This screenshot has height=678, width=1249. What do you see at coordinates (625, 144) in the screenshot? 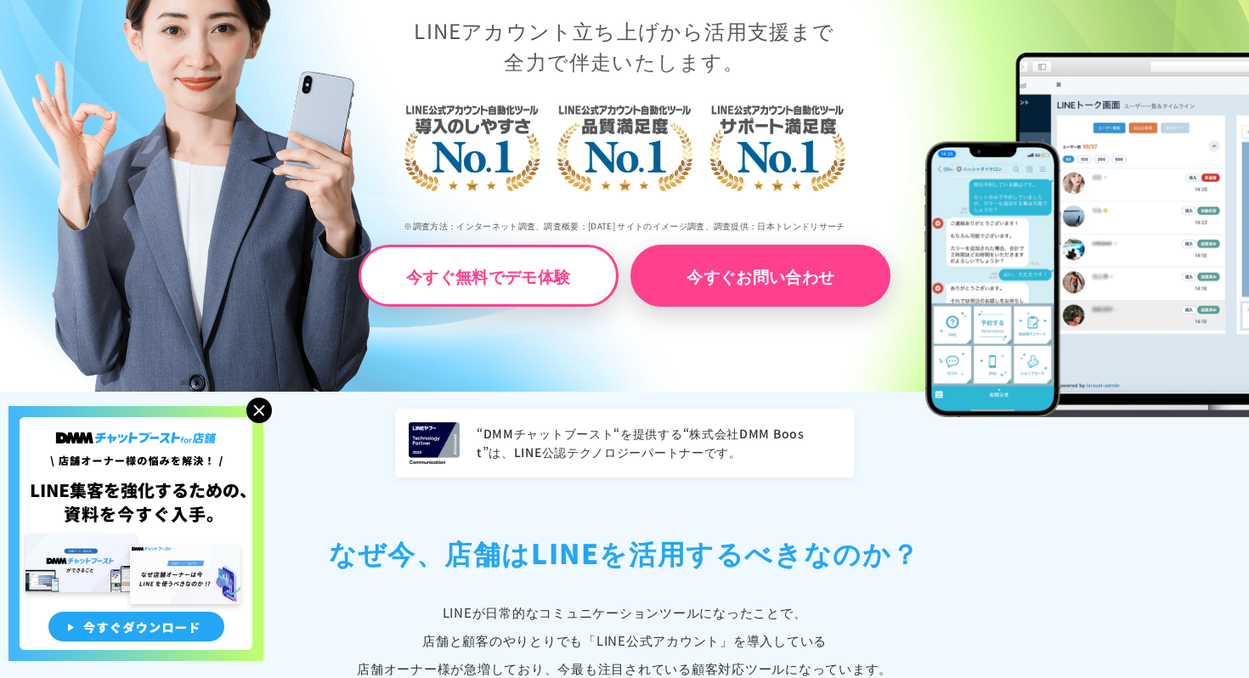
I see `img: LINE公式アカウント自動化ツール導入のしやすさNo.1｜LINE公式アカウント自動化ツール品質満足度No.1｜LINE公式アカウント自動化ツールサポート満足度No.1` at bounding box center [625, 144].